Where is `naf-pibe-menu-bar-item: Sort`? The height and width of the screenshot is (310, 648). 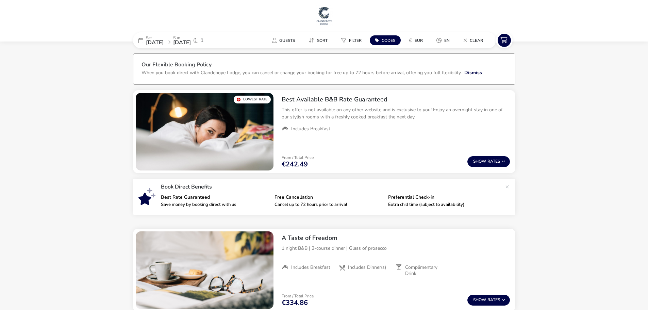 naf-pibe-menu-bar-item: Sort is located at coordinates (319, 40).